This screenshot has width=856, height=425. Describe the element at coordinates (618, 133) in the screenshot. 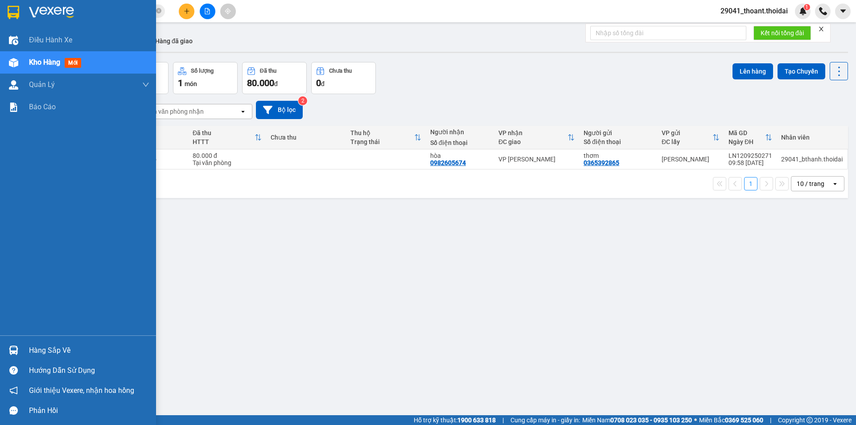

I see `div: Người gửi` at that location.